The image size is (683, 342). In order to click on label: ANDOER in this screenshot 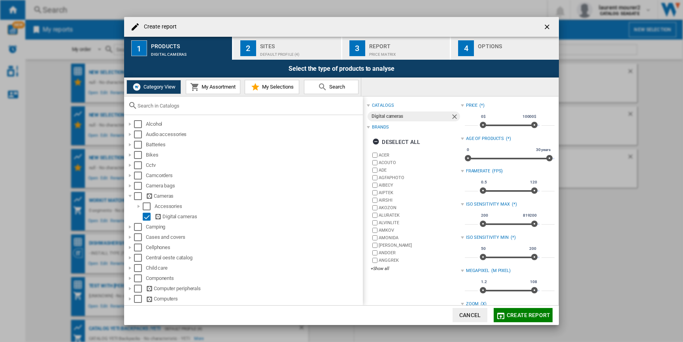, I will do `click(419, 253)`.